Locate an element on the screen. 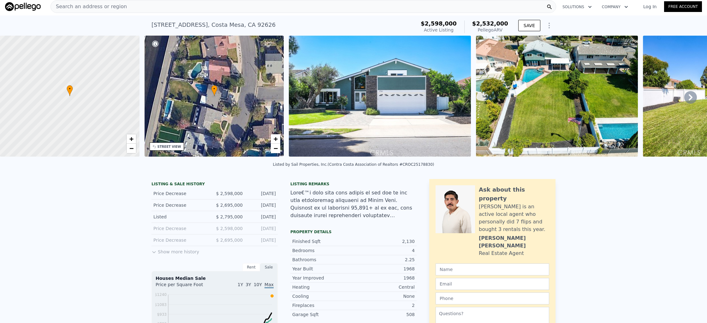 The width and height of the screenshot is (707, 323). tspan: $933 is located at coordinates (161, 315).